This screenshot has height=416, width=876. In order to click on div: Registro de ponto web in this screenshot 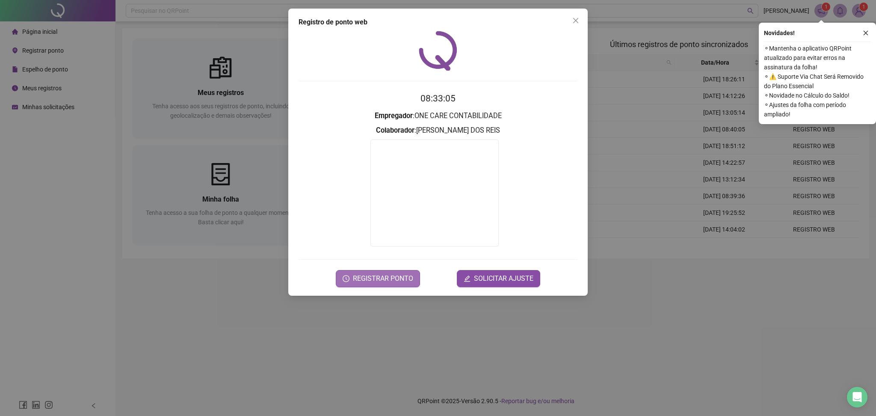, I will do `click(438, 22)`.